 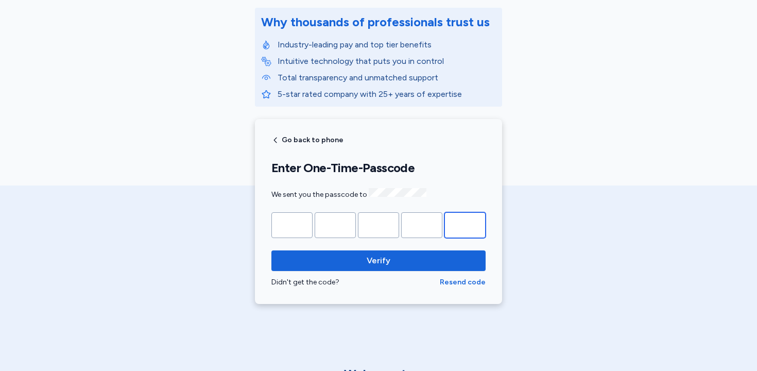 What do you see at coordinates (422, 225) in the screenshot?
I see `input: Please enter OTP character 4` at bounding box center [422, 225].